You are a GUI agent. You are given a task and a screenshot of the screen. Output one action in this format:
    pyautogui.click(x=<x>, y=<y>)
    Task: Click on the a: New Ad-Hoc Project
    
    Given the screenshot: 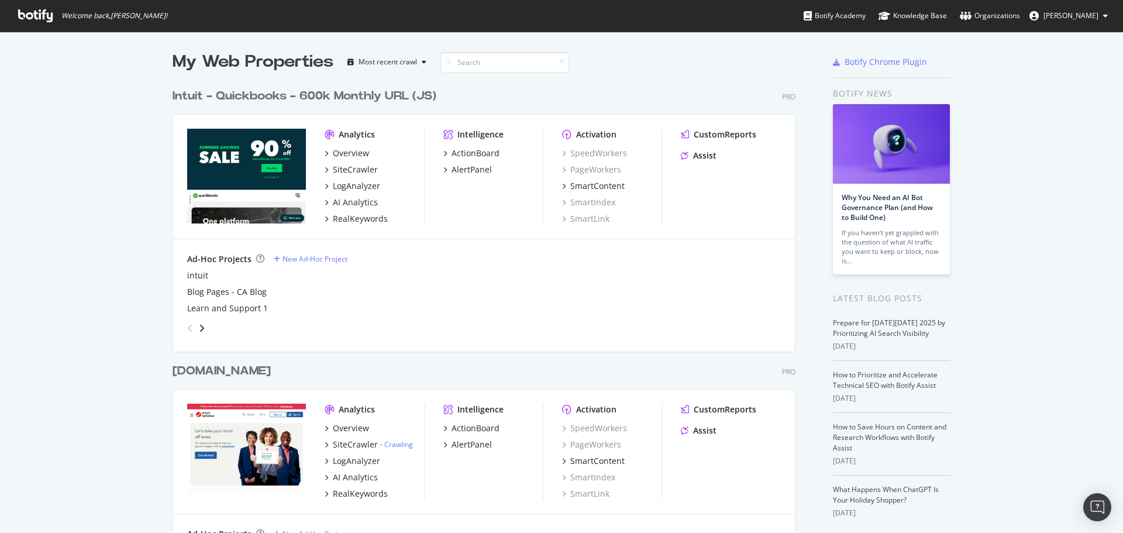 What is the action you would take?
    pyautogui.click(x=311, y=259)
    